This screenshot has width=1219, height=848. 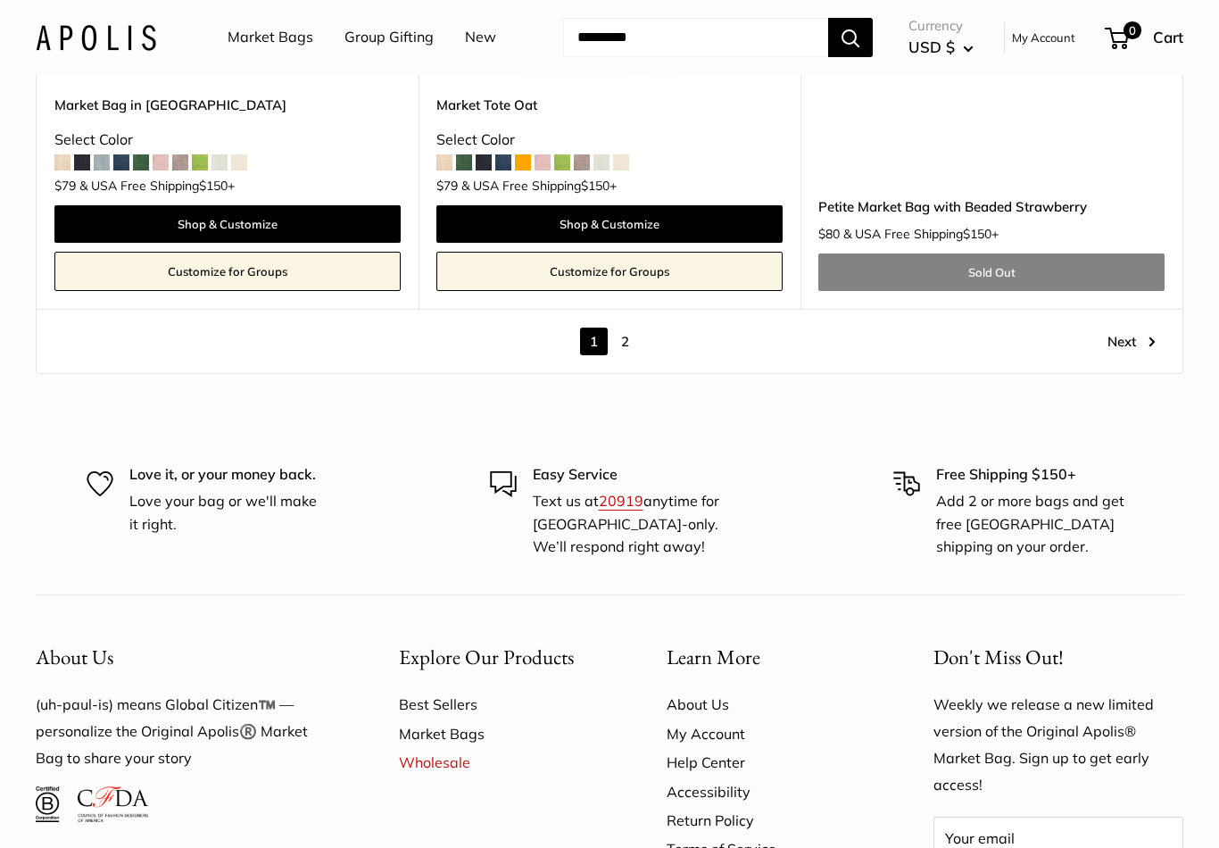 What do you see at coordinates (769, 820) in the screenshot?
I see `a: Return Policy` at bounding box center [769, 820].